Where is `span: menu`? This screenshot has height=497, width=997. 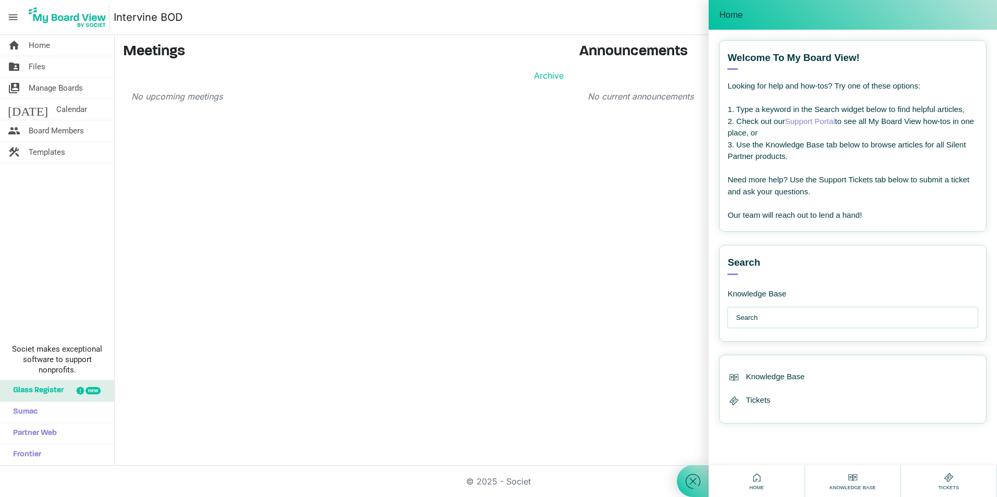
span: menu is located at coordinates (13, 17).